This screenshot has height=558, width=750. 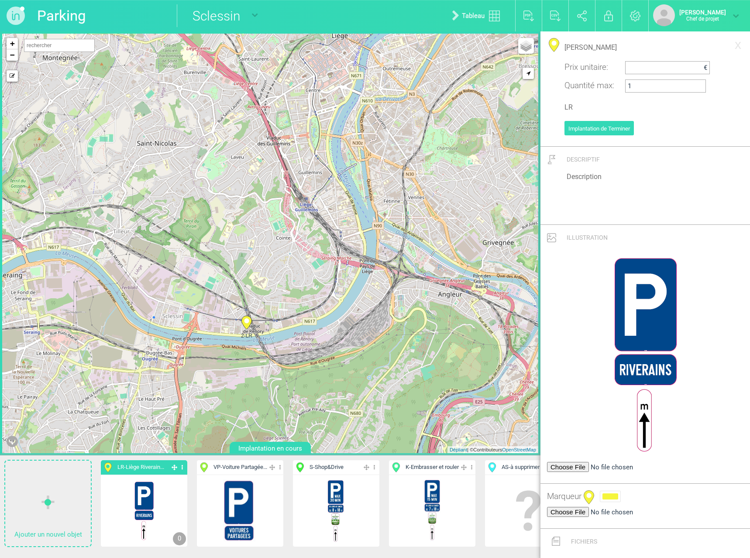 I want to click on font: LR, so click(x=120, y=467).